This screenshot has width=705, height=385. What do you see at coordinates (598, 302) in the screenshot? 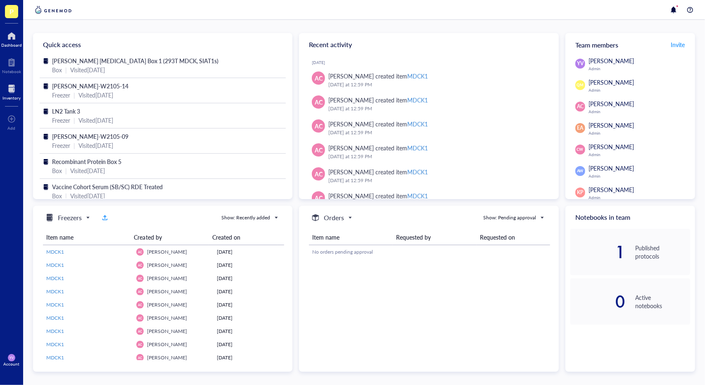
I see `div: 0` at bounding box center [598, 302].